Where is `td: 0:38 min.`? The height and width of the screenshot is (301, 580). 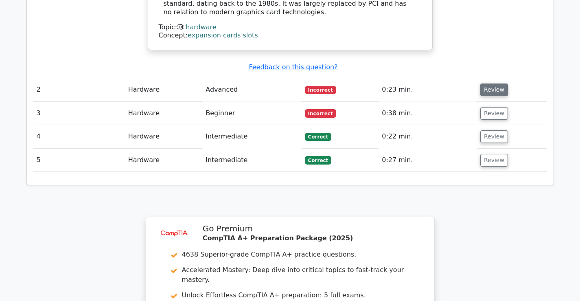
td: 0:38 min. is located at coordinates (428, 113).